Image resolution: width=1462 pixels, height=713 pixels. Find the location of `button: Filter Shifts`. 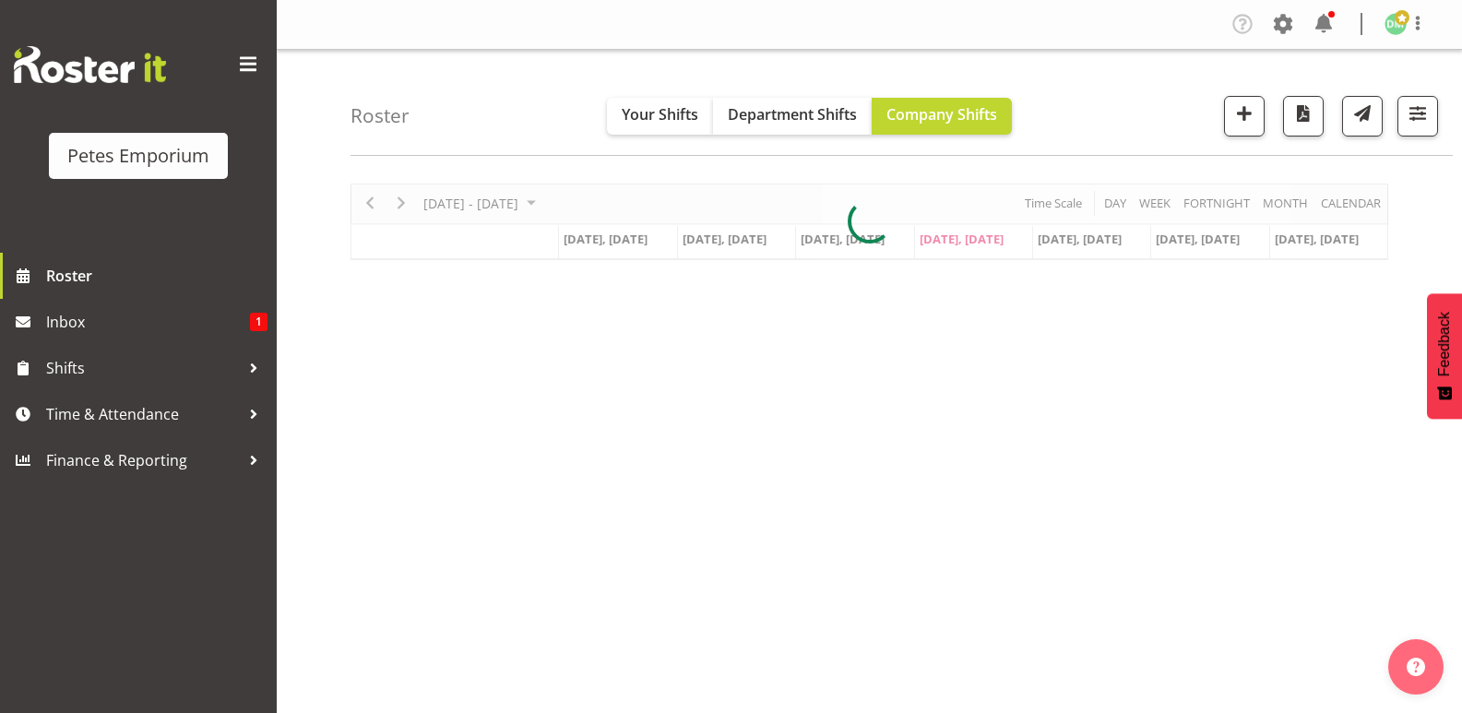

button: Filter Shifts is located at coordinates (1417, 116).